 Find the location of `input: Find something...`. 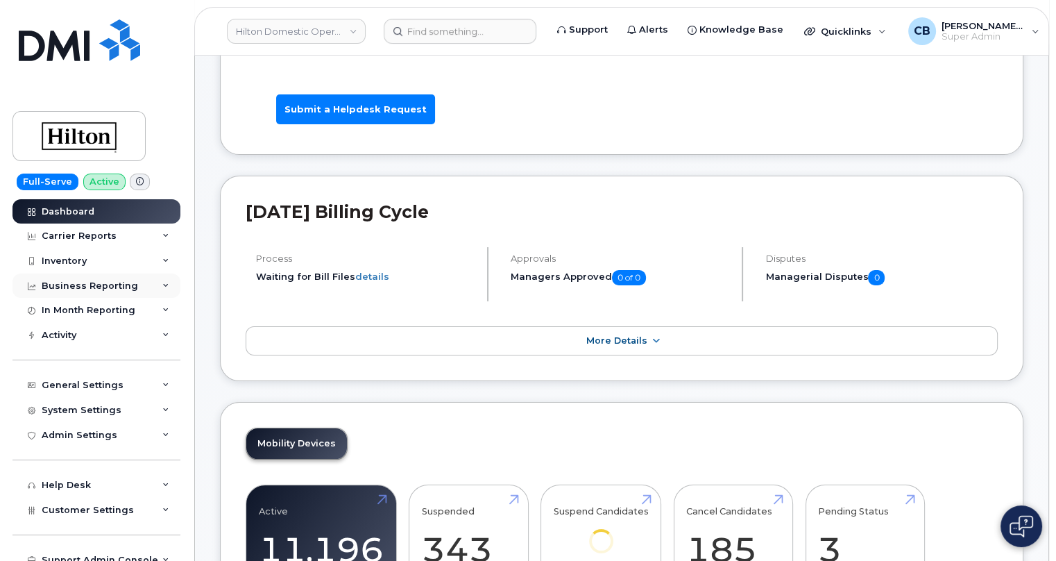

input: Find something... is located at coordinates (460, 31).